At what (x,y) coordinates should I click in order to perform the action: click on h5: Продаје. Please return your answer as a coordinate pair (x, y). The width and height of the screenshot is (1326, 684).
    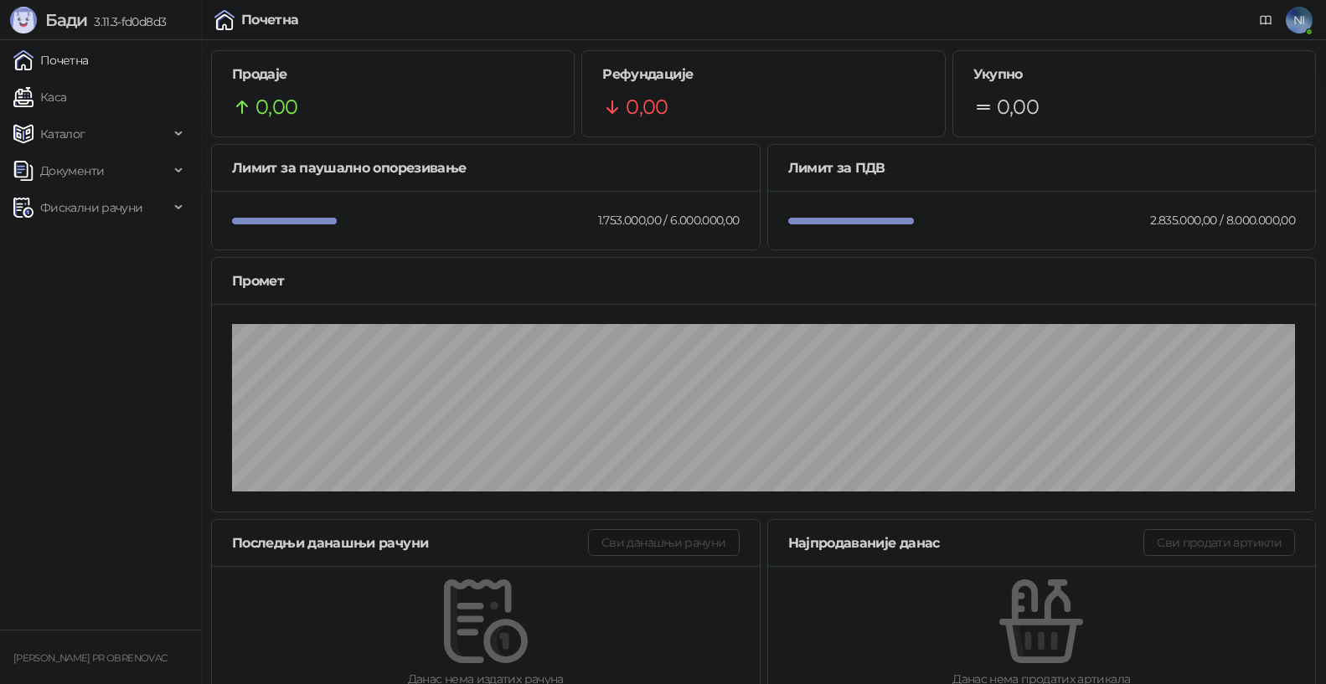
    Looking at the image, I should click on (393, 75).